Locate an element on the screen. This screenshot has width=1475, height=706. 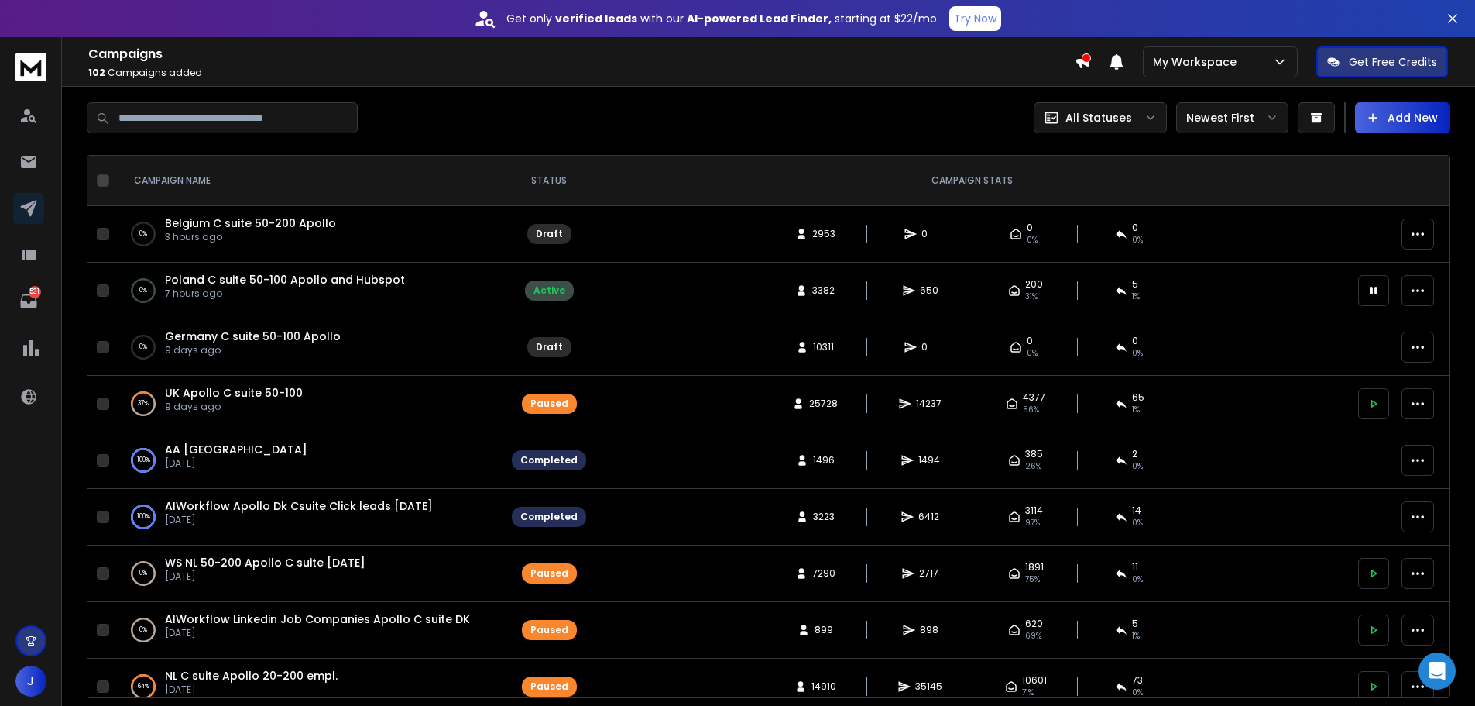
span: Poland C suite 50-100 Apollo and Hubspot is located at coordinates (285, 280).